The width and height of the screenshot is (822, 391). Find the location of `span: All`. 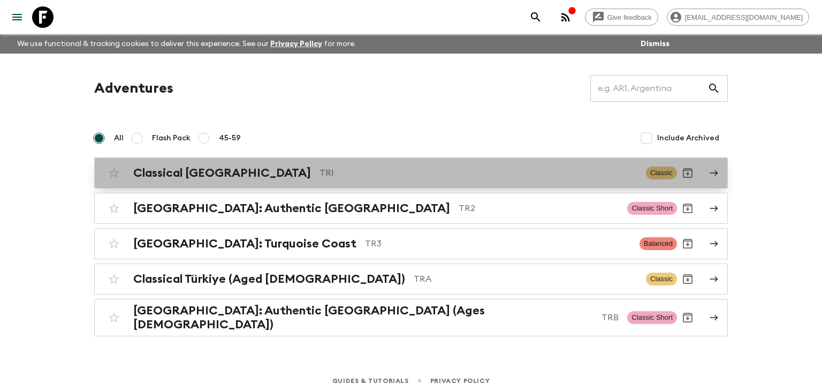

span: All is located at coordinates (119, 138).